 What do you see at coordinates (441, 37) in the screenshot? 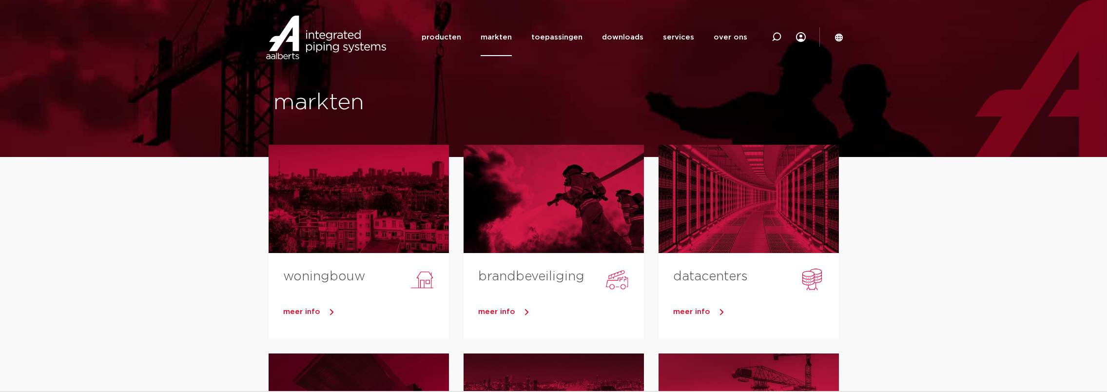
I see `a: producten` at bounding box center [441, 37].